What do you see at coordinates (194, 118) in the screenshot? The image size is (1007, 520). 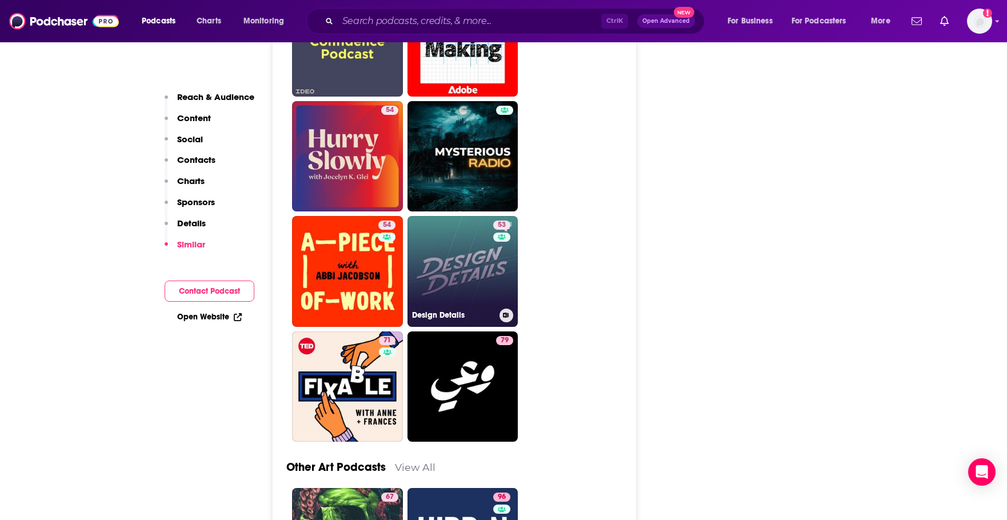 I see `p: Content` at bounding box center [194, 118].